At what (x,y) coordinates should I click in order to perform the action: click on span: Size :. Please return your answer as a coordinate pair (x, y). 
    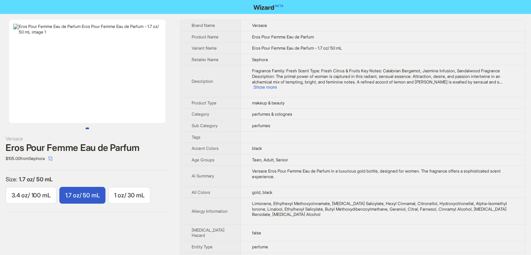
    Looking at the image, I should click on (12, 179).